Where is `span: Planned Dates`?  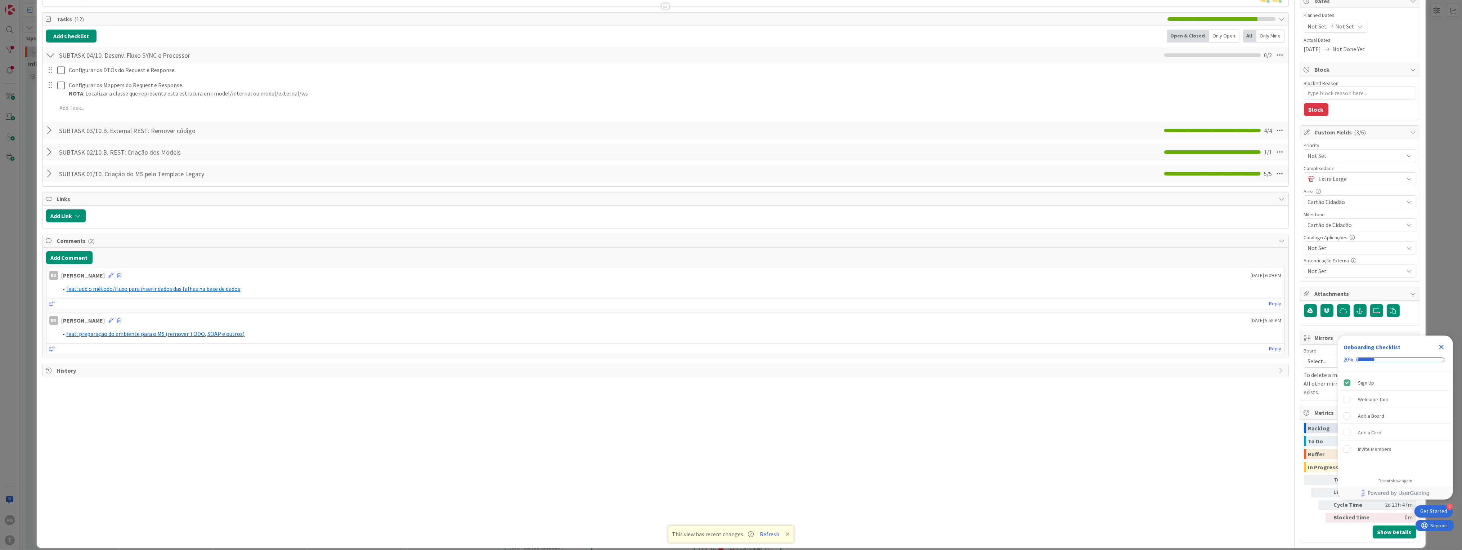
span: Planned Dates is located at coordinates (1360, 15).